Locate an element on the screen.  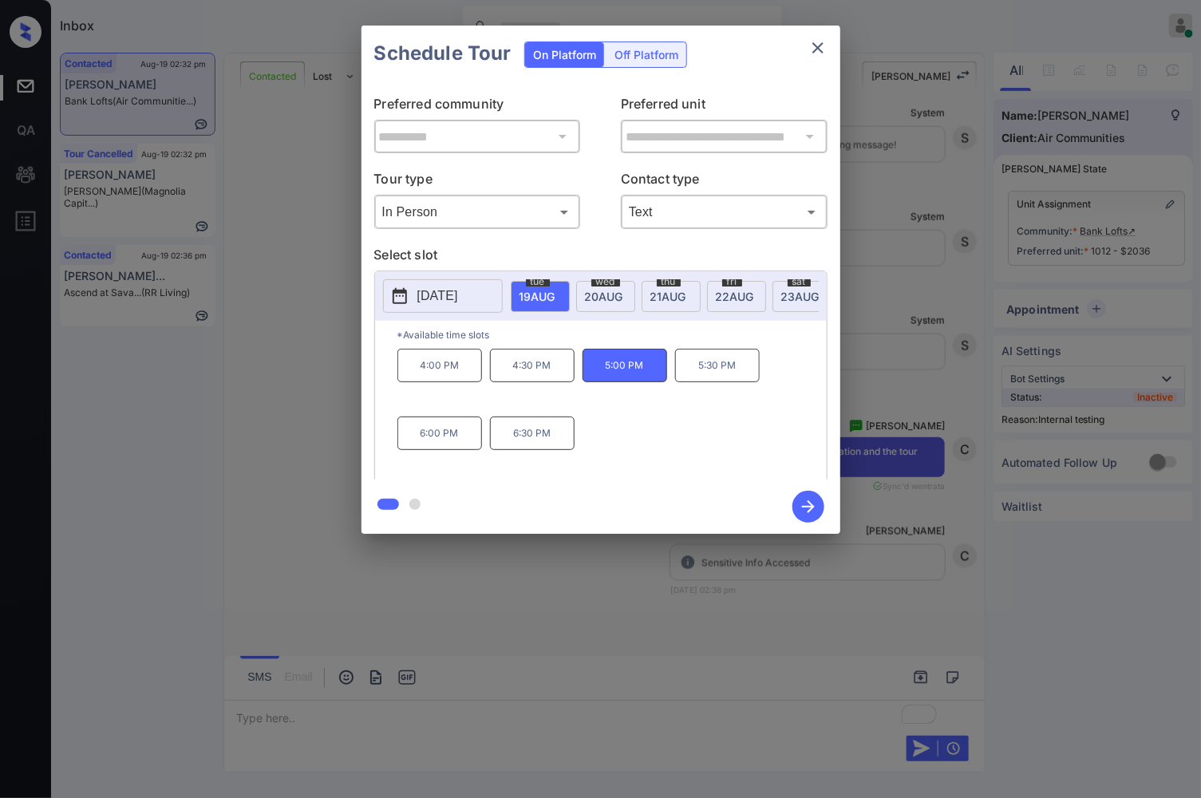
p: Select slot is located at coordinates (601, 258).